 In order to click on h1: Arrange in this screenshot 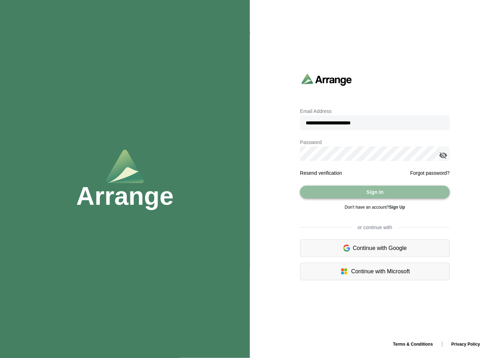, I will do `click(125, 196)`.